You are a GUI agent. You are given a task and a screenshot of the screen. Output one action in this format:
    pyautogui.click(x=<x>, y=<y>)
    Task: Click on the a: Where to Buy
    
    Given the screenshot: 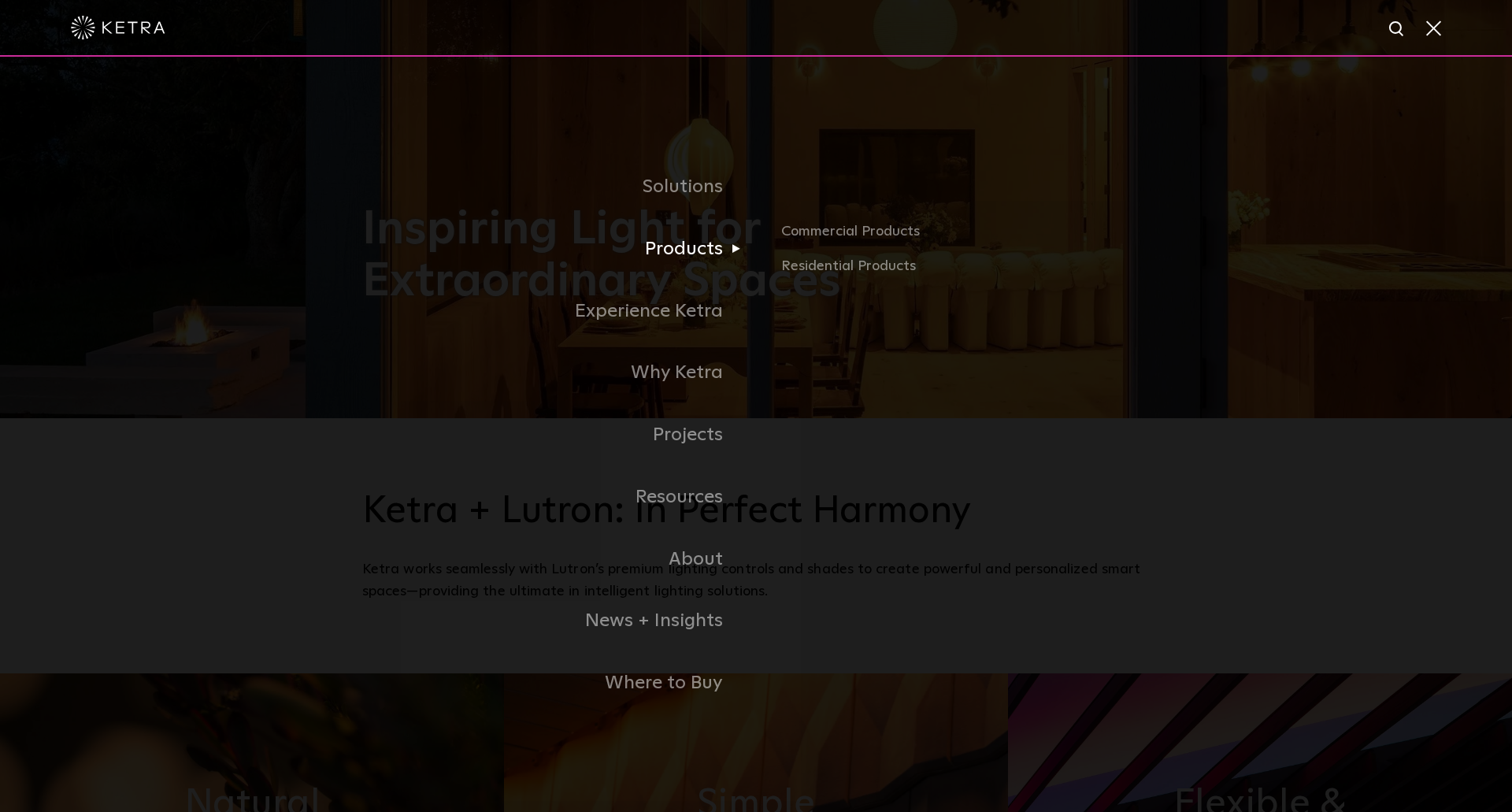 What is the action you would take?
    pyautogui.click(x=559, y=683)
    